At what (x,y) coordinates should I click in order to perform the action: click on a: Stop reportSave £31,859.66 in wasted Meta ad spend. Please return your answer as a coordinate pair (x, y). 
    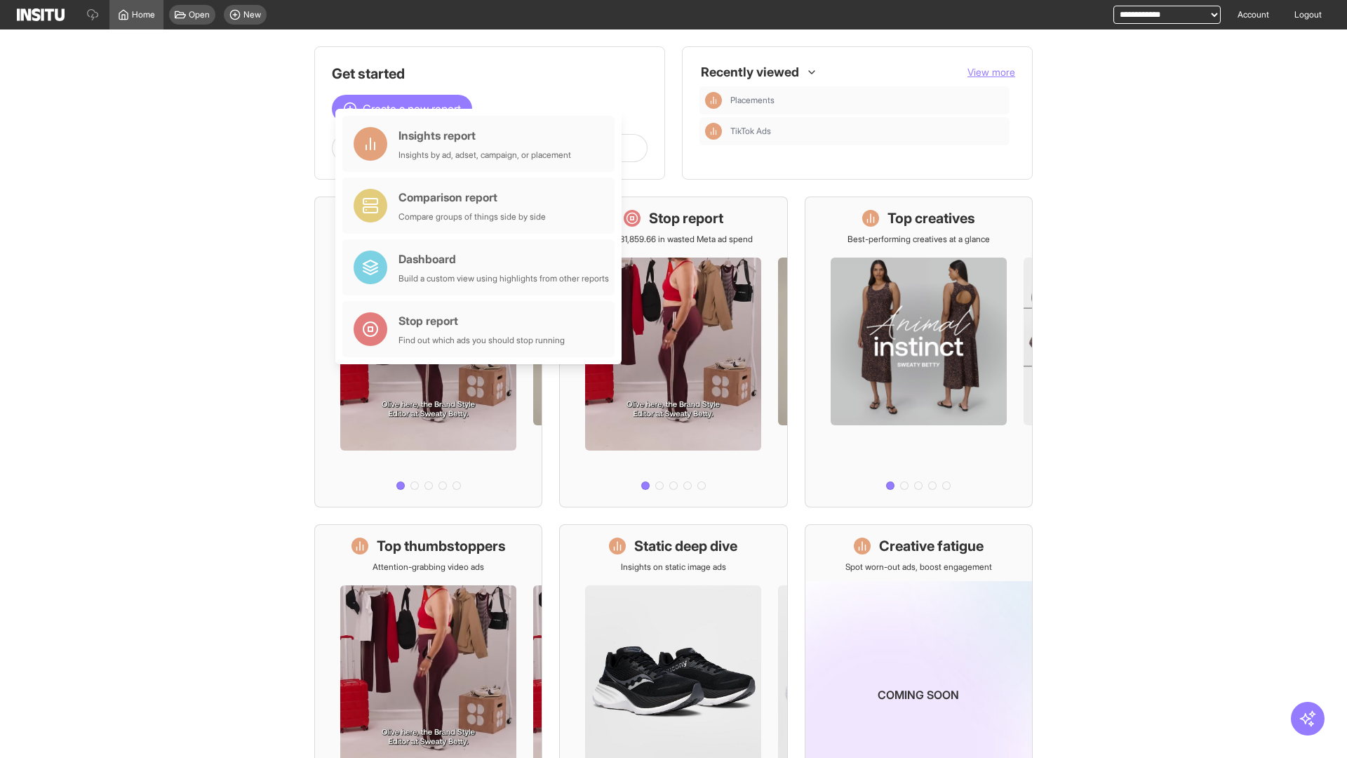
    Looking at the image, I should click on (673, 351).